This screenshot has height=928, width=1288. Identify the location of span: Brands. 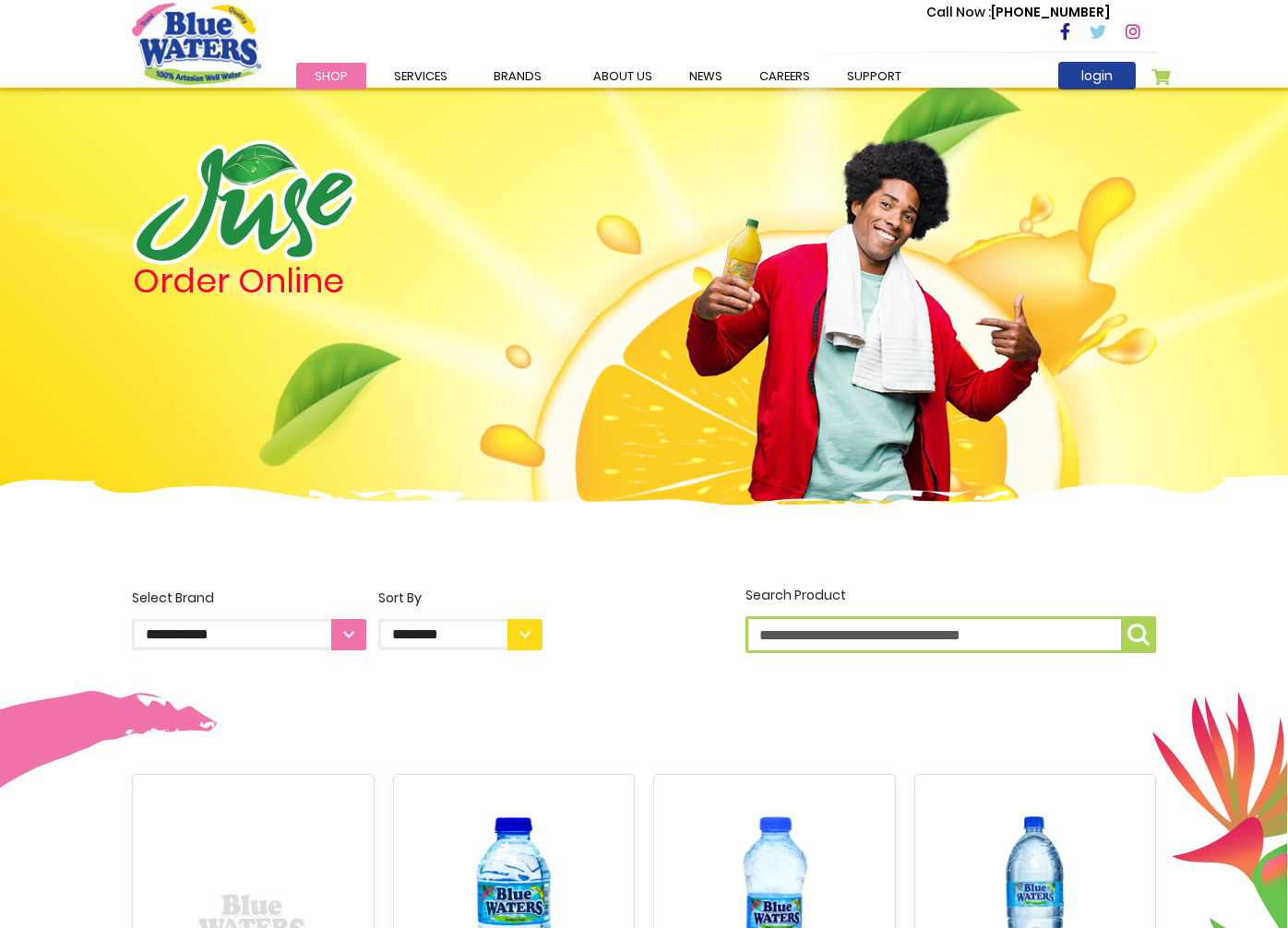
(517, 76).